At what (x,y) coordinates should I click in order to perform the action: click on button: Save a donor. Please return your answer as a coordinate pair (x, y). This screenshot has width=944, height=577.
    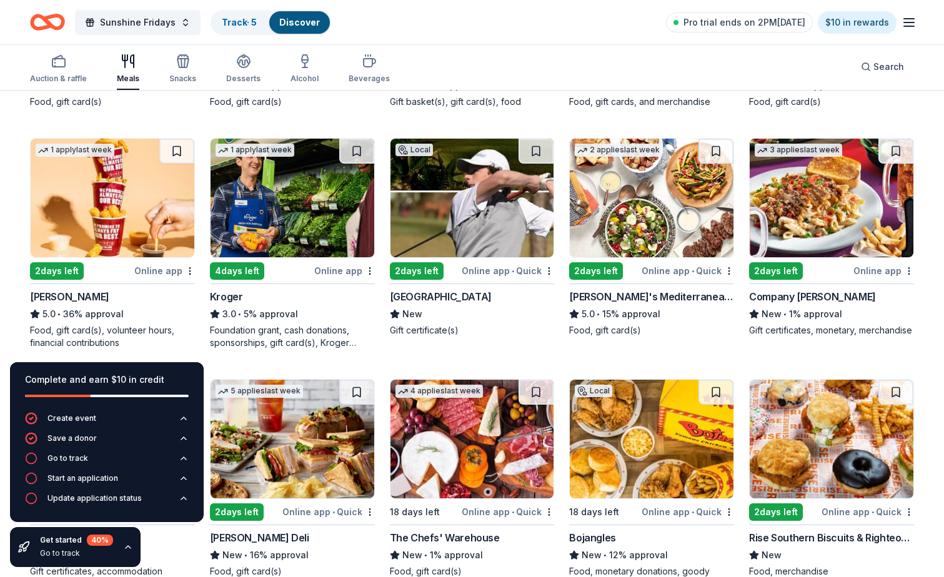
    Looking at the image, I should click on (107, 442).